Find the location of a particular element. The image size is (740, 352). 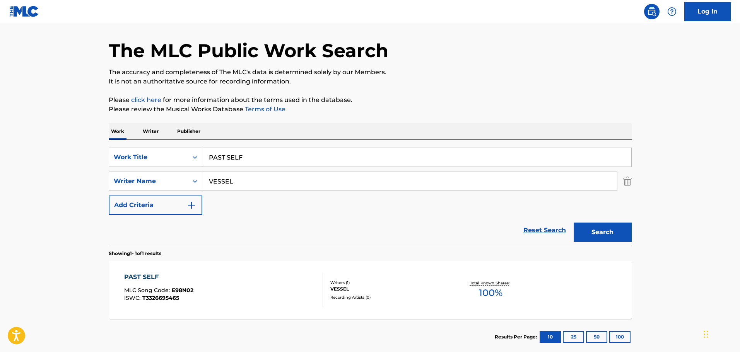

div: Help is located at coordinates (672, 12).